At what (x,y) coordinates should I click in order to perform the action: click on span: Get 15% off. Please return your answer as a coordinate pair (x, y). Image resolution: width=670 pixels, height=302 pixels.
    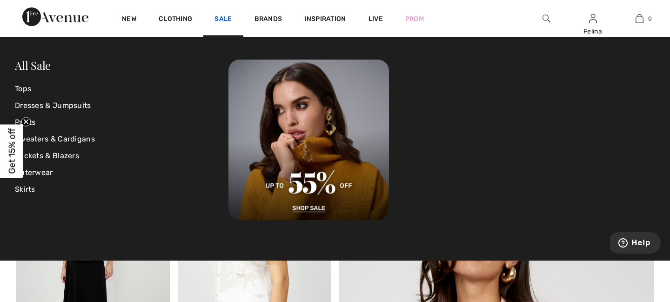
    Looking at the image, I should click on (12, 151).